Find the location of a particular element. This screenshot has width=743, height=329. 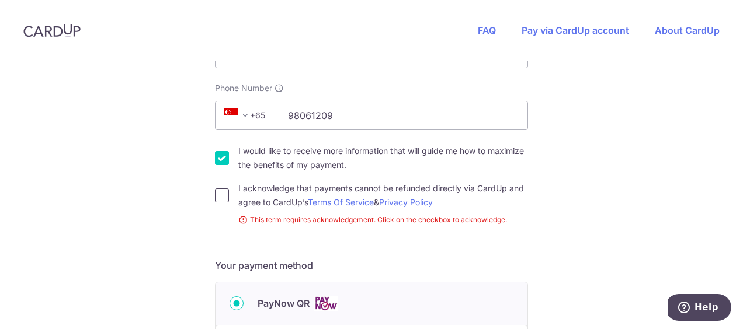

span: Help is located at coordinates (38, 13).